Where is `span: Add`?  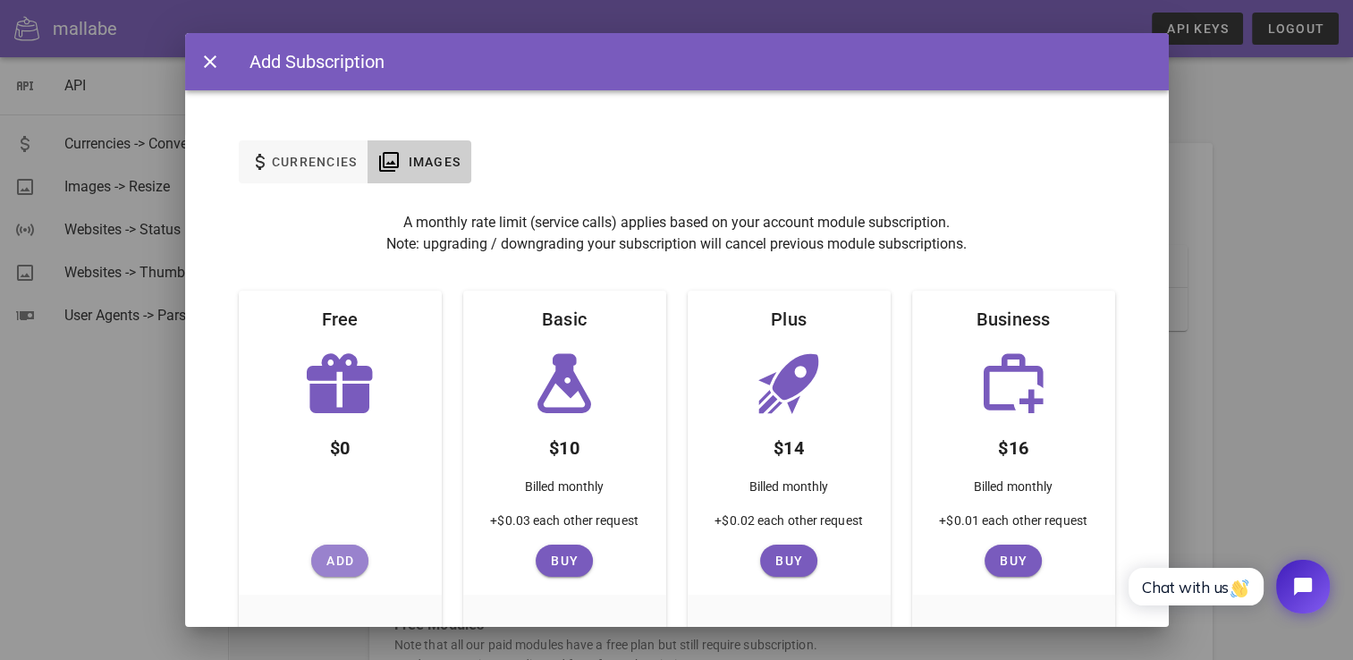
span: Add is located at coordinates (340, 561).